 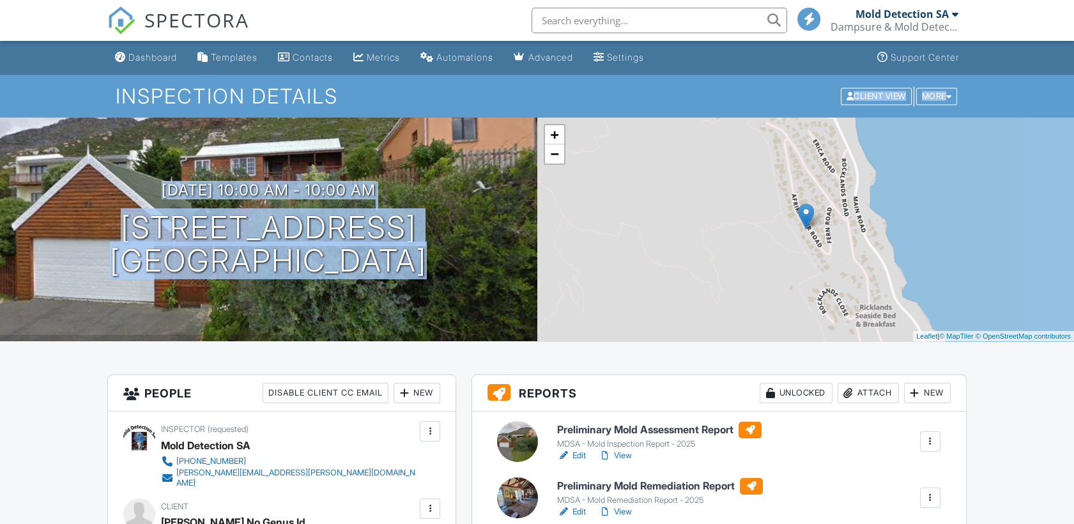 What do you see at coordinates (312, 57) in the screenshot?
I see `div: Contacts` at bounding box center [312, 57].